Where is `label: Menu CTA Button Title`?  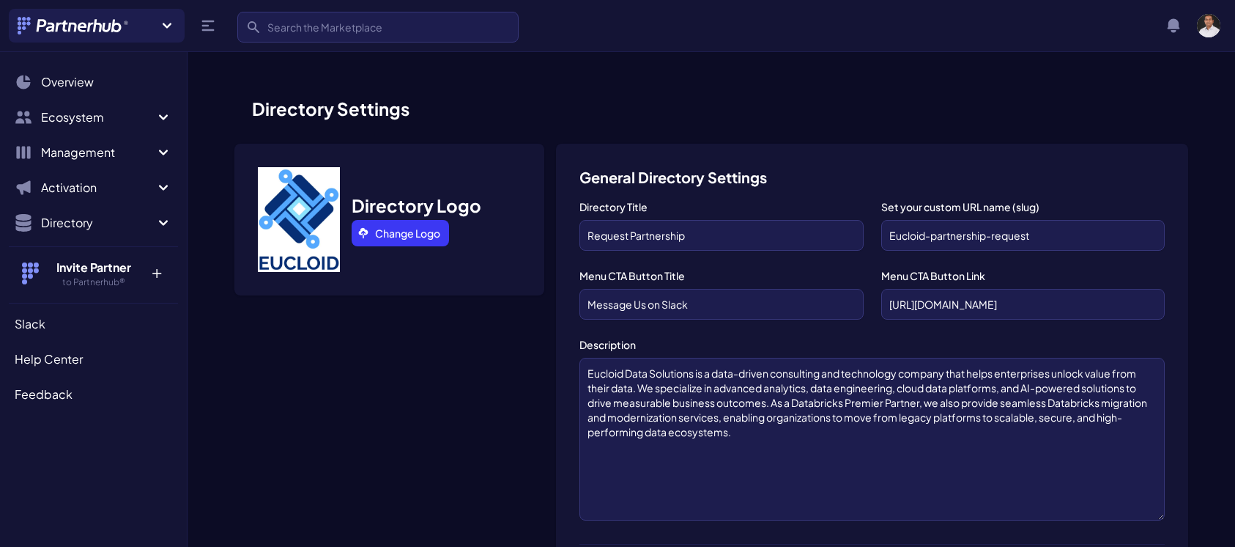
label: Menu CTA Button Title is located at coordinates (721, 275).